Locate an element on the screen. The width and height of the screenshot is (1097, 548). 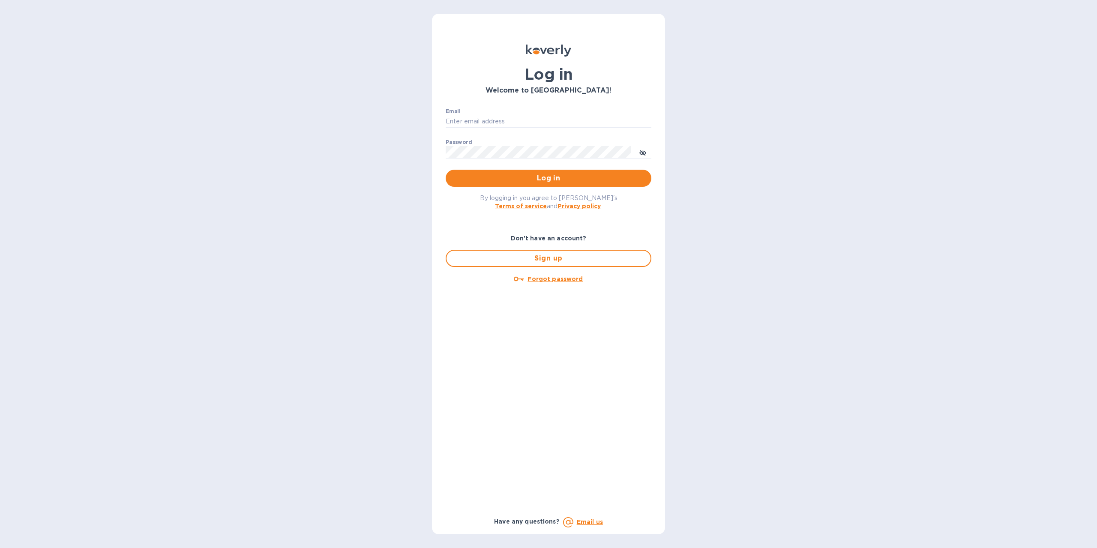
b: Have any questions? is located at coordinates (527, 522).